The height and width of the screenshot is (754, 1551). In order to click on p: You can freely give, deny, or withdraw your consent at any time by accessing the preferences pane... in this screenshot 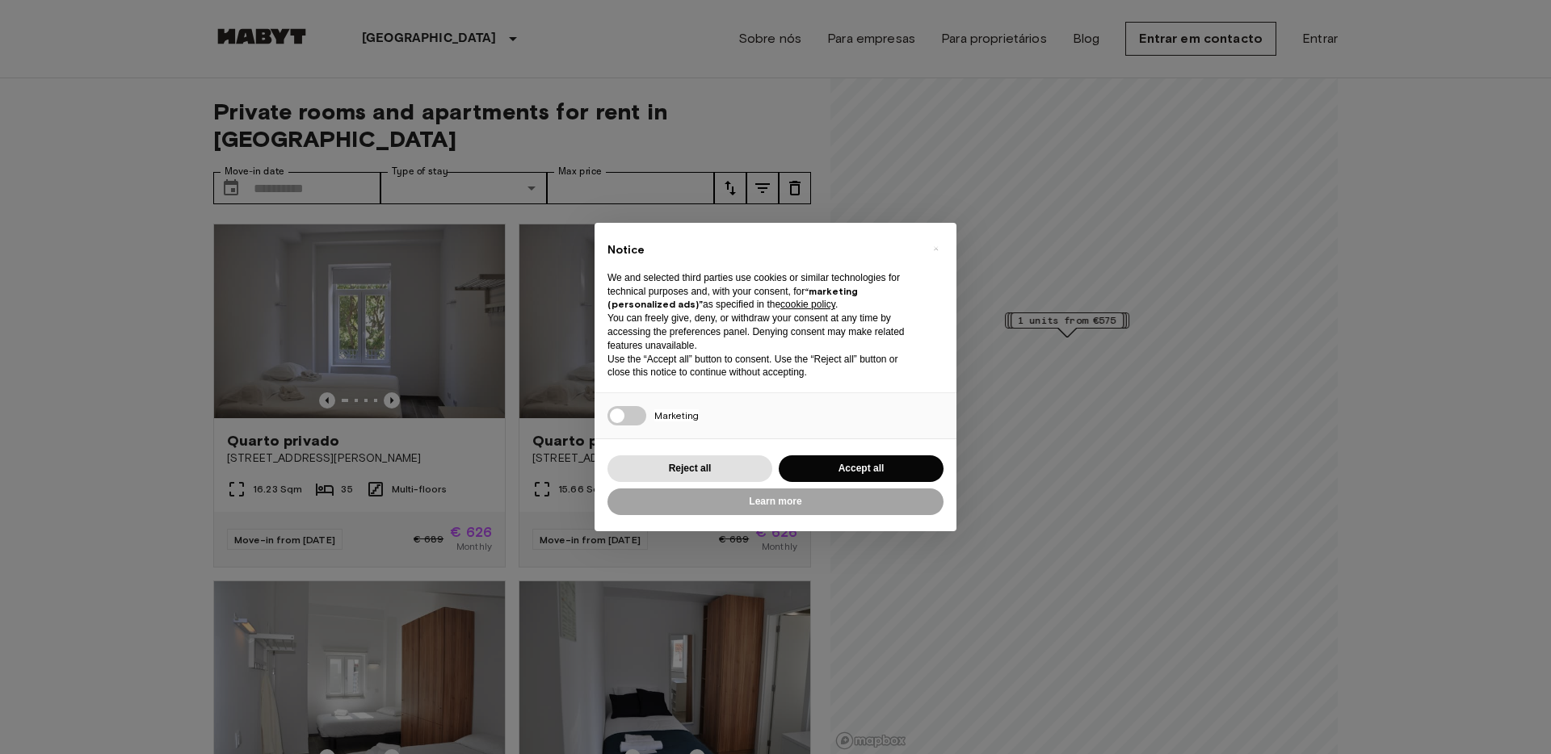, I will do `click(762, 332)`.